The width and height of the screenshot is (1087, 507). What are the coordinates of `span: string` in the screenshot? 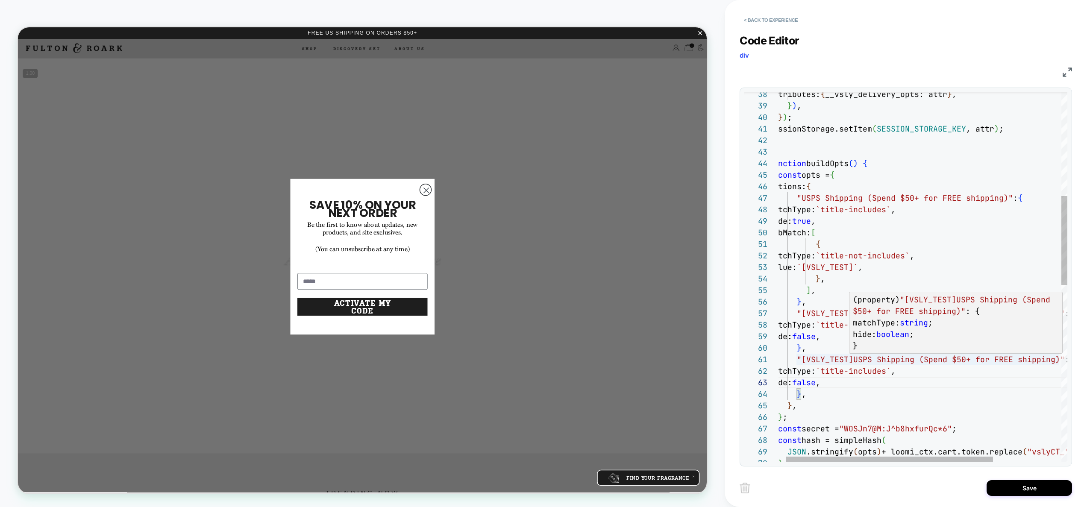 It's located at (914, 323).